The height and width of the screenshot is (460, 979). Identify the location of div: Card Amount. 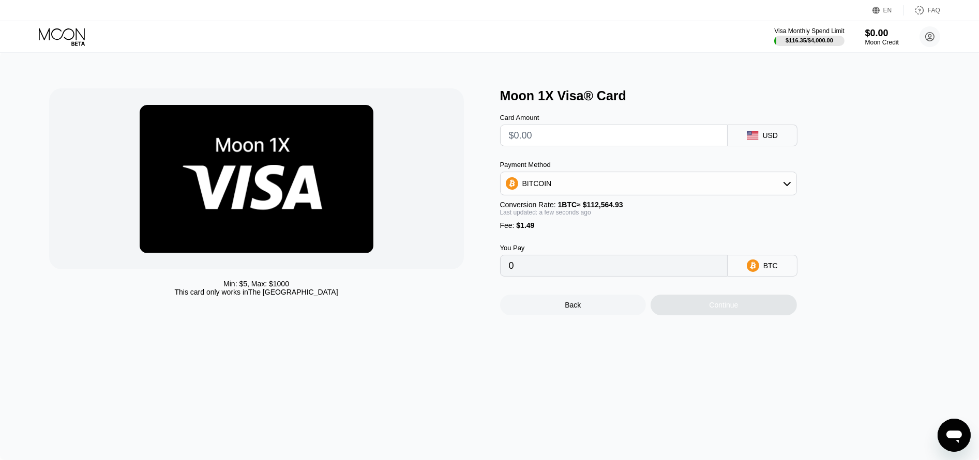
(614, 117).